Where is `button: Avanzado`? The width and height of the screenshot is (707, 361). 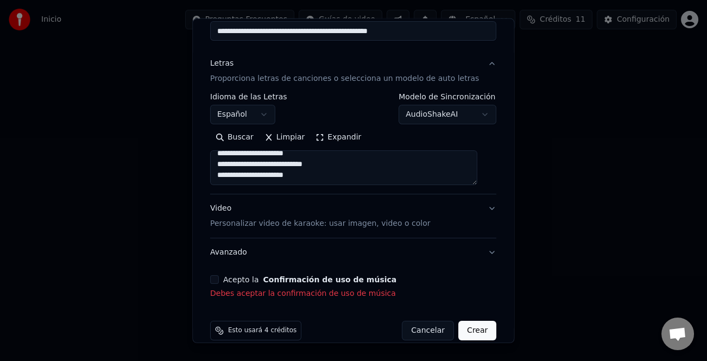
button: Avanzado is located at coordinates (353, 252).